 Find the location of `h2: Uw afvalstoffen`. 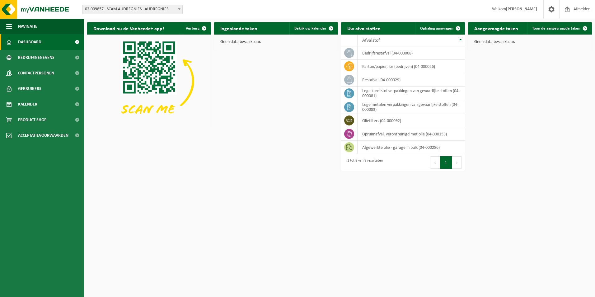

h2: Uw afvalstoffen is located at coordinates (364, 28).